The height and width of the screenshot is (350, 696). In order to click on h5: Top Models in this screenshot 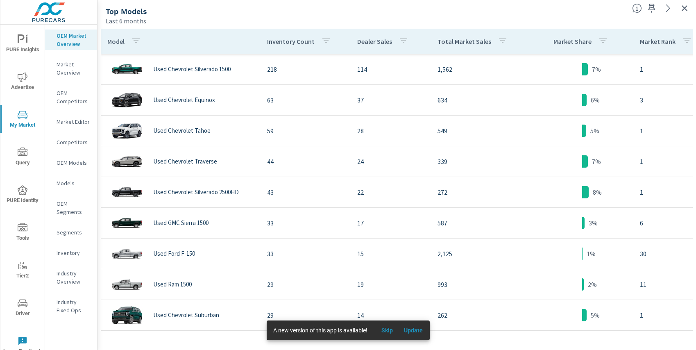, I will do `click(126, 11)`.